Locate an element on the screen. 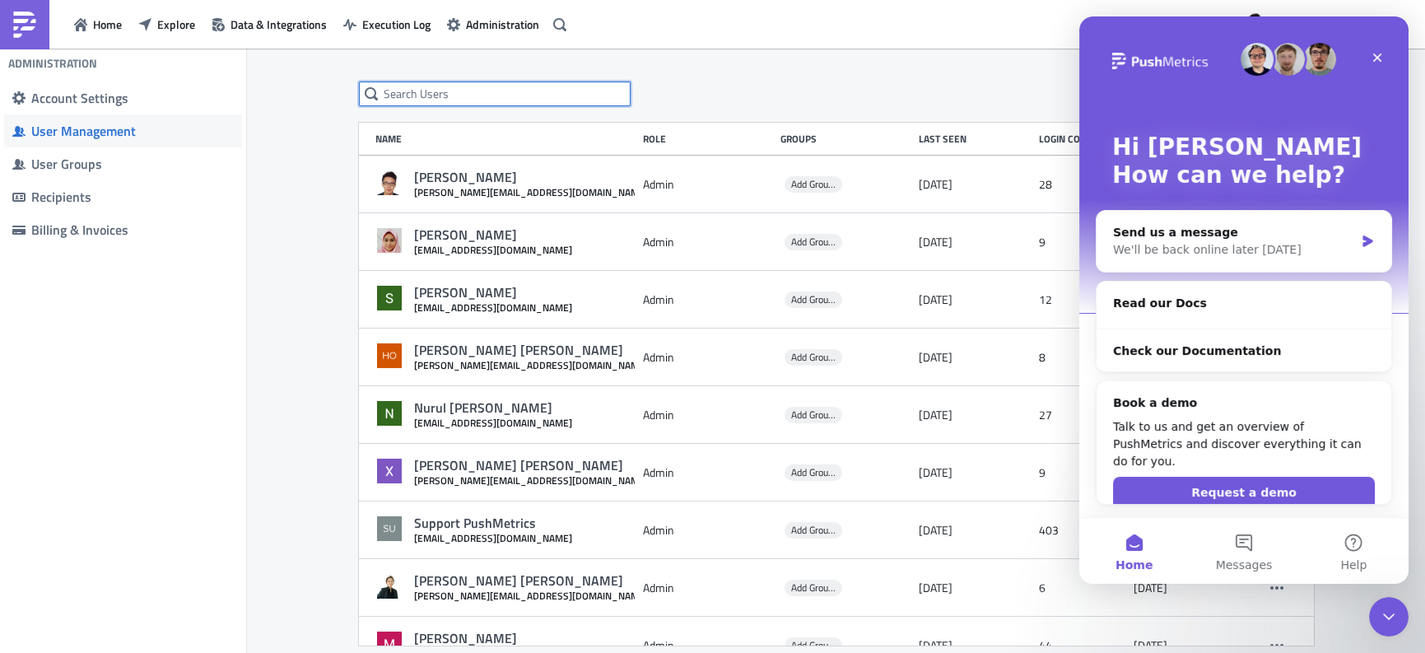 Image resolution: width=1425 pixels, height=653 pixels. div: 403 is located at coordinates (1082, 530).